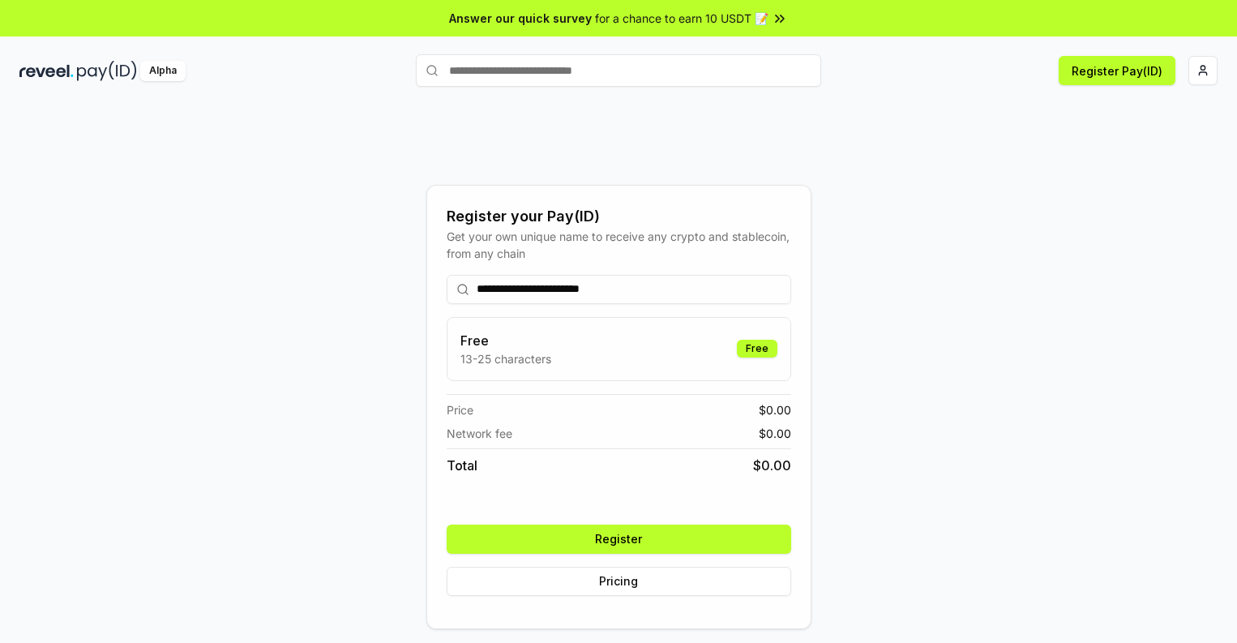  What do you see at coordinates (618, 216) in the screenshot?
I see `div: Register your Pay(ID)` at bounding box center [618, 216].